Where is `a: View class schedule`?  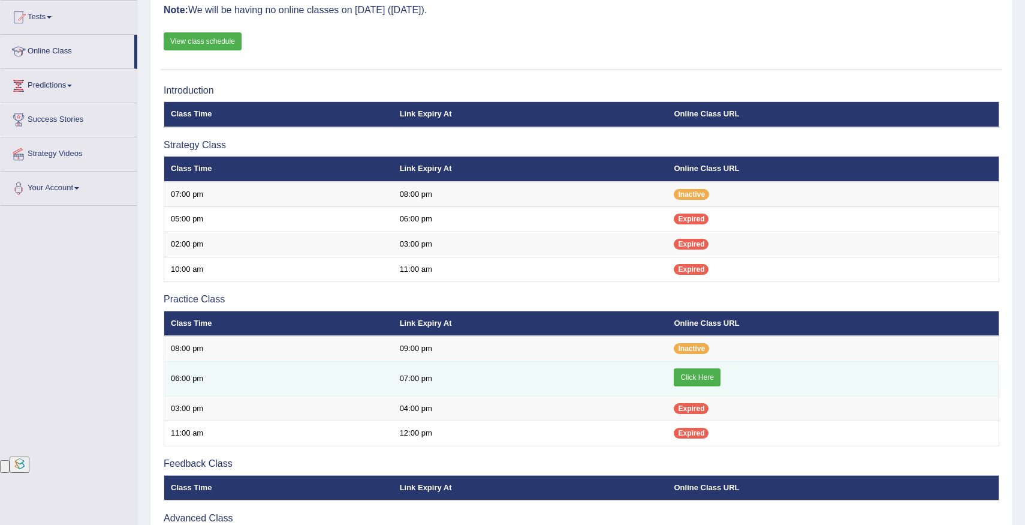
a: View class schedule is located at coordinates (203, 41).